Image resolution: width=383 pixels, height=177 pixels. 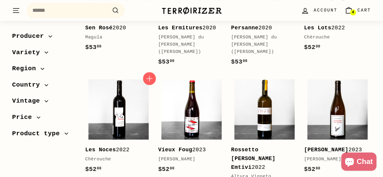 What do you see at coordinates (180, 28) in the screenshot?
I see `b: Les Ermitures` at bounding box center [180, 28].